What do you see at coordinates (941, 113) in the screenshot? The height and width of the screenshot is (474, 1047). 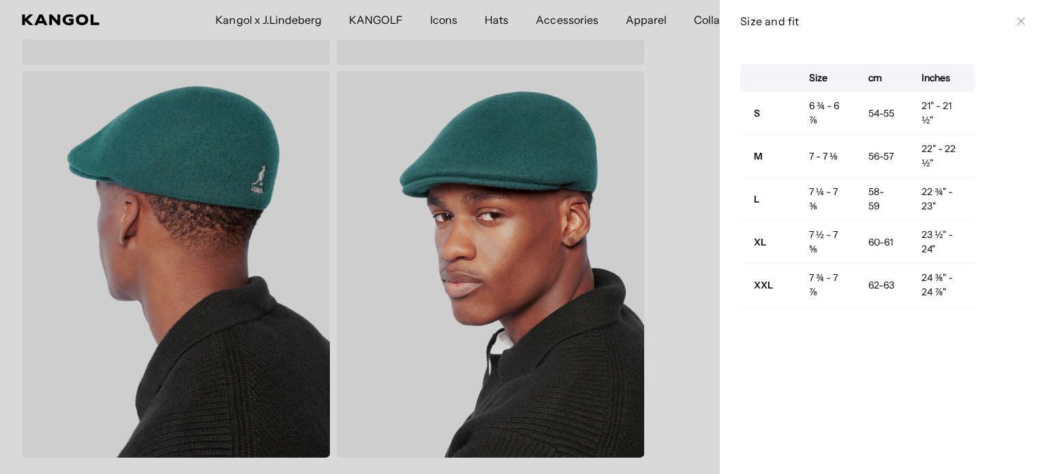 I see `td: 21" - 21 ½"` at bounding box center [941, 113].